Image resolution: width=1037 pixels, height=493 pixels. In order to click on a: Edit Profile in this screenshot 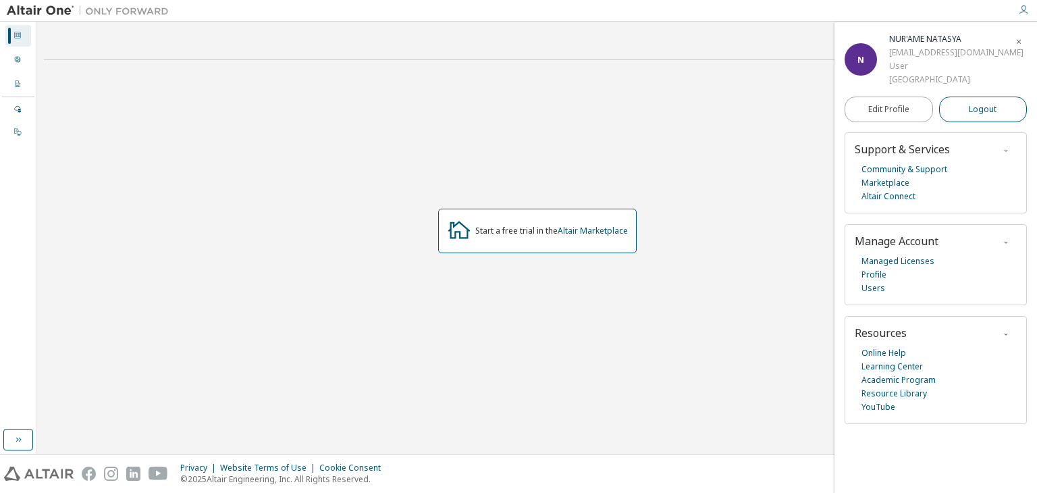, I will do `click(888, 109)`.